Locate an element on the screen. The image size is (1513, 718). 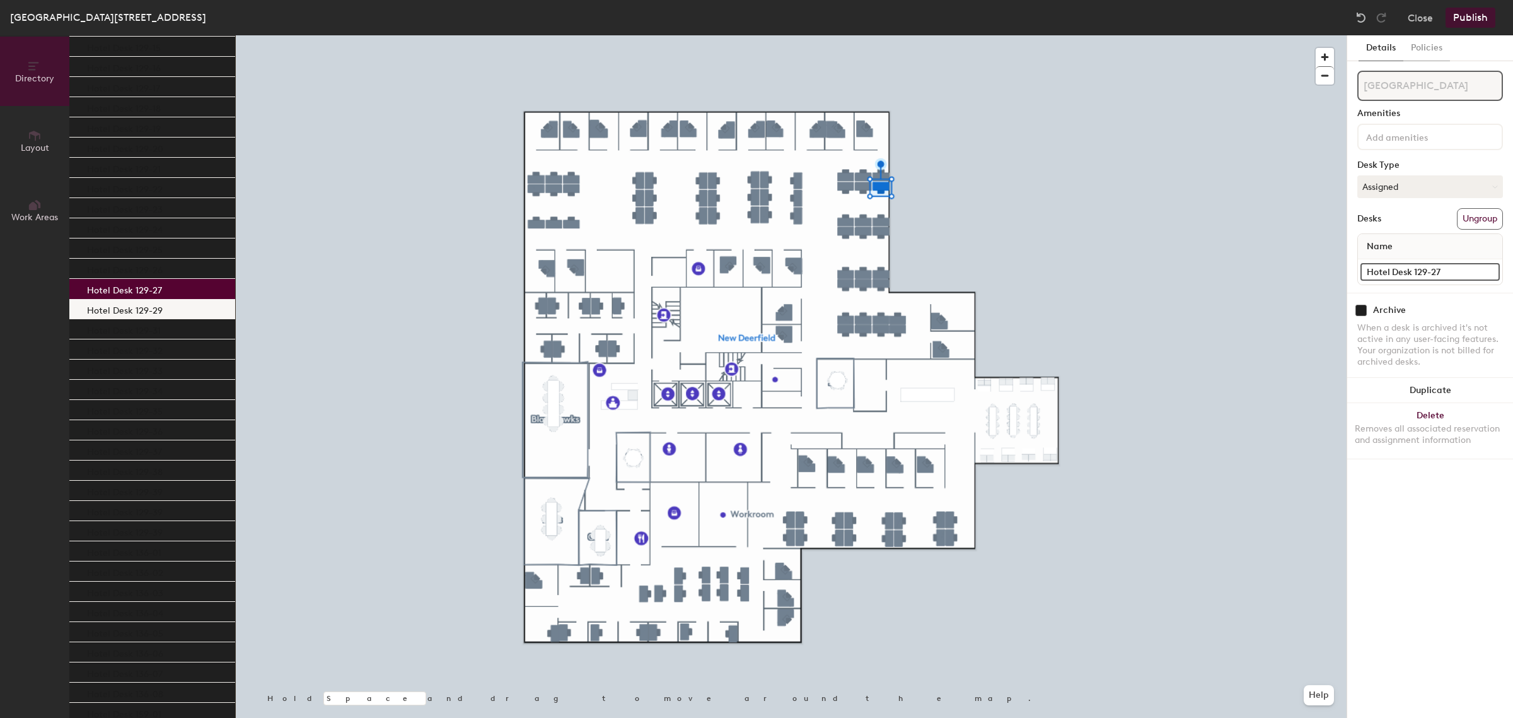
img: Redo is located at coordinates (1382, 18).